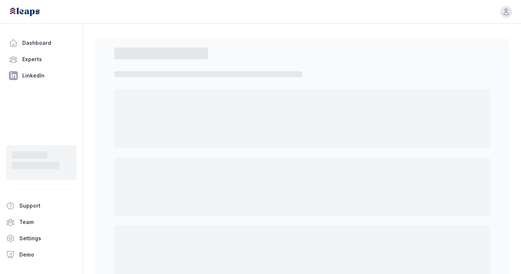  I want to click on a: Experts, so click(41, 59).